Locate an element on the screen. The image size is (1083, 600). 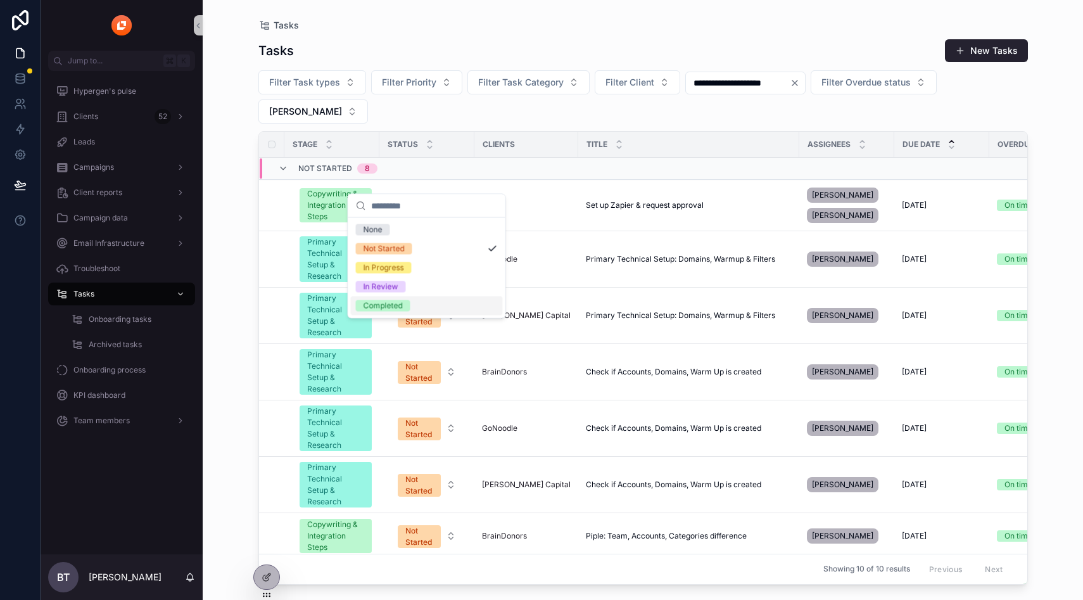
span: Email Infrastructure is located at coordinates (109, 243).